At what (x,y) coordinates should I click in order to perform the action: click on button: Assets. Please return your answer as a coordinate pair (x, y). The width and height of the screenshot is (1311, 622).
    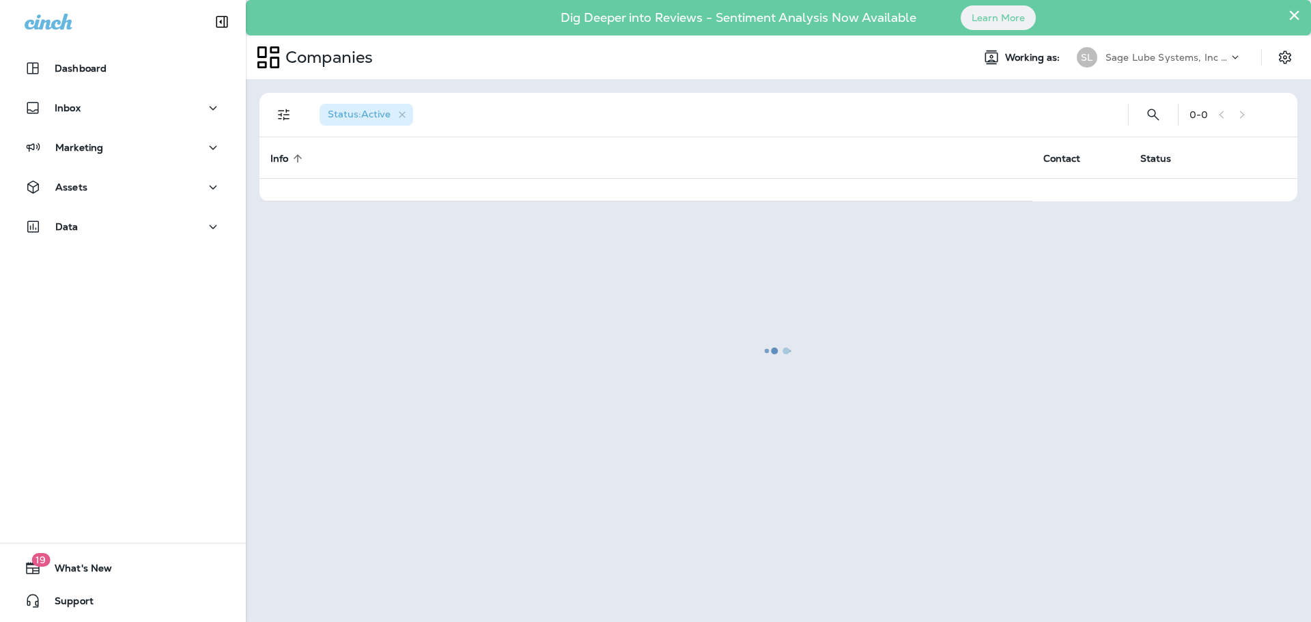
    Looking at the image, I should click on (123, 187).